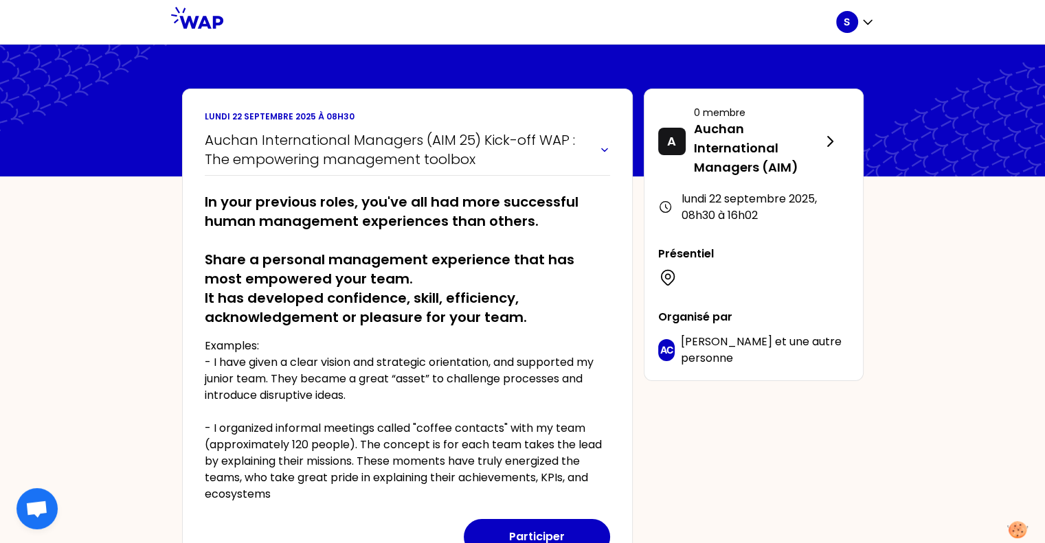  I want to click on p: Présentiel, so click(753, 254).